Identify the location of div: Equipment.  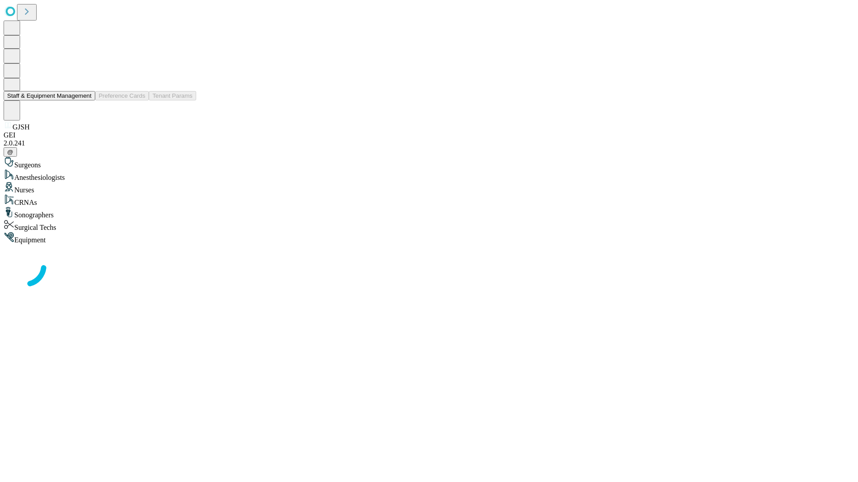
(429, 238).